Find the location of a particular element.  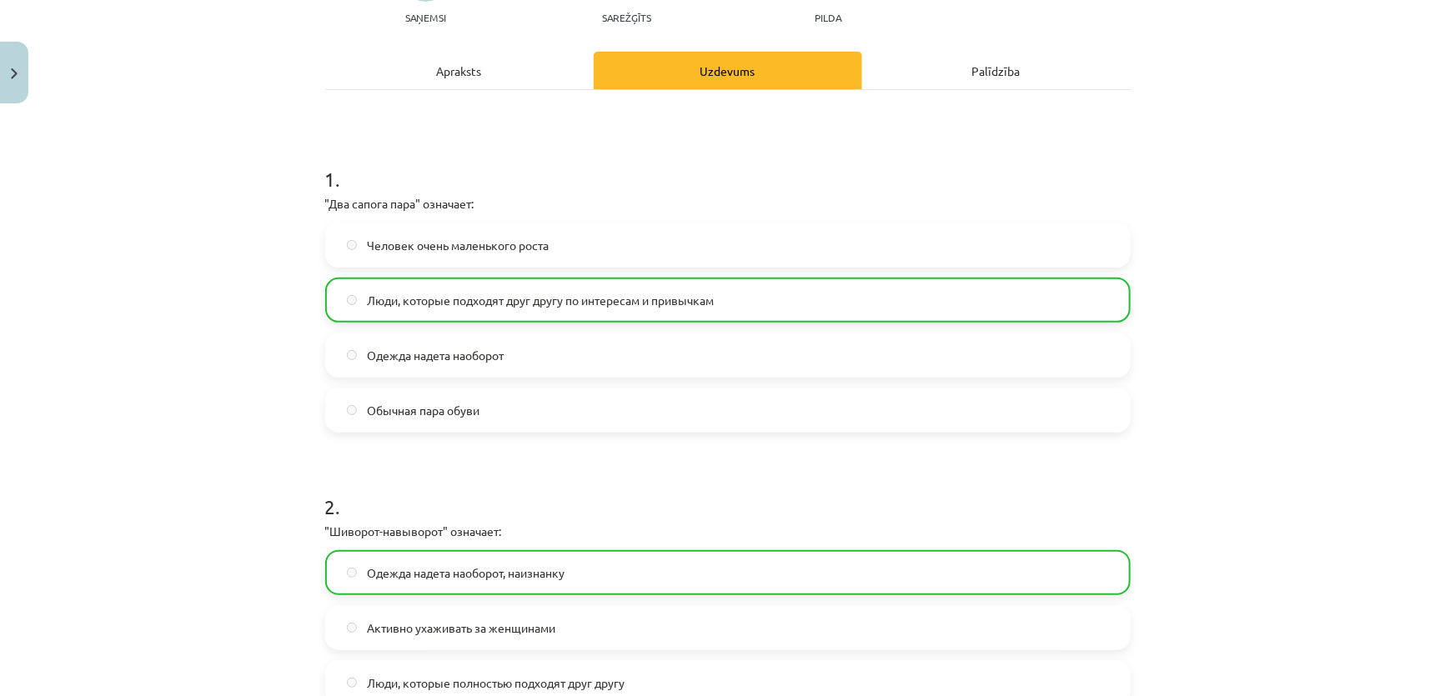

span: Человек очень маленького роста is located at coordinates (458, 245).